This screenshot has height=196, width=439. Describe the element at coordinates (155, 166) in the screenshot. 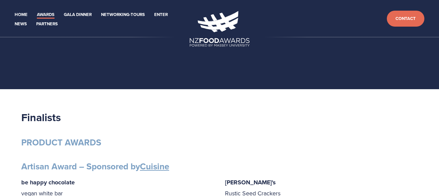

I see `a: Cuisine` at that location.